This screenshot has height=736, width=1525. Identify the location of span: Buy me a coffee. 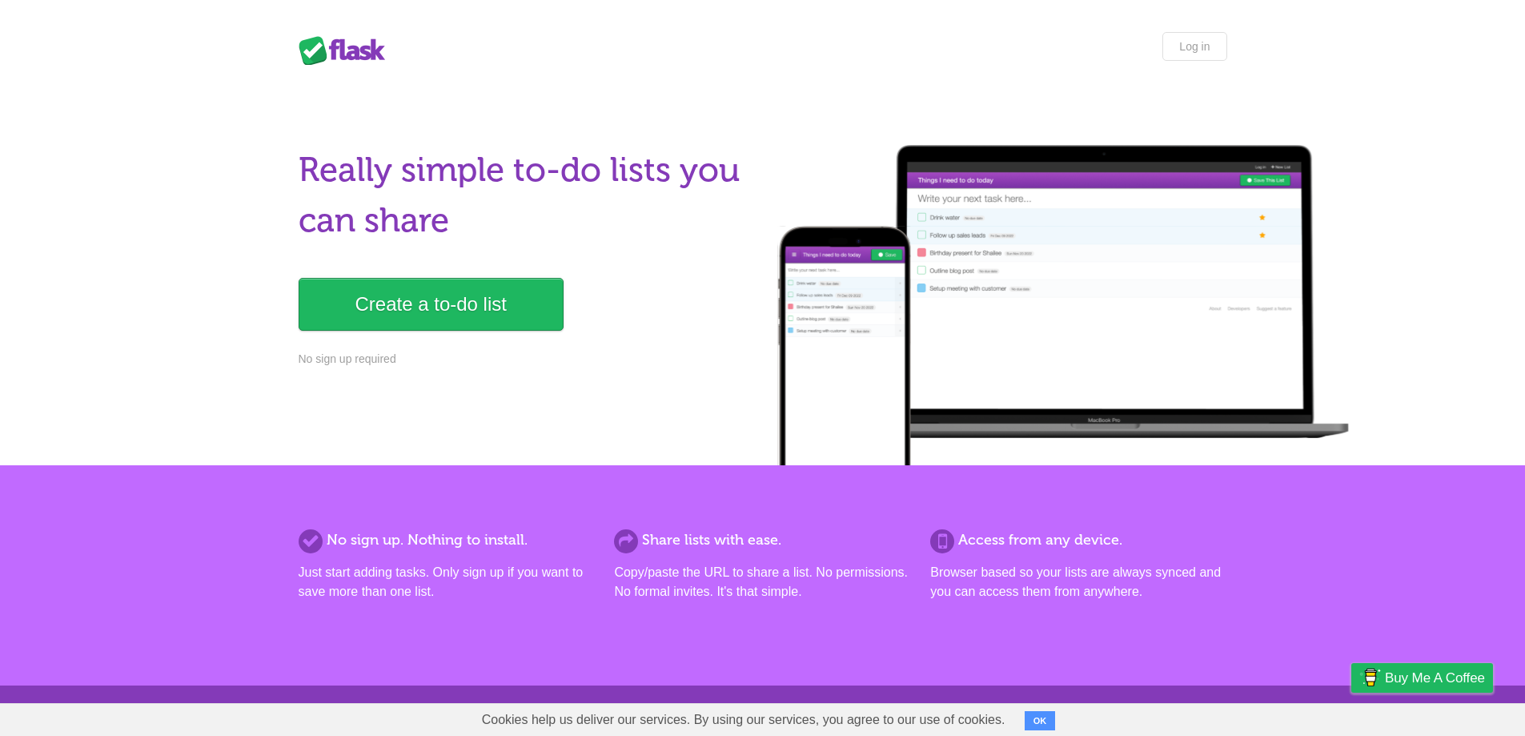
(1435, 677).